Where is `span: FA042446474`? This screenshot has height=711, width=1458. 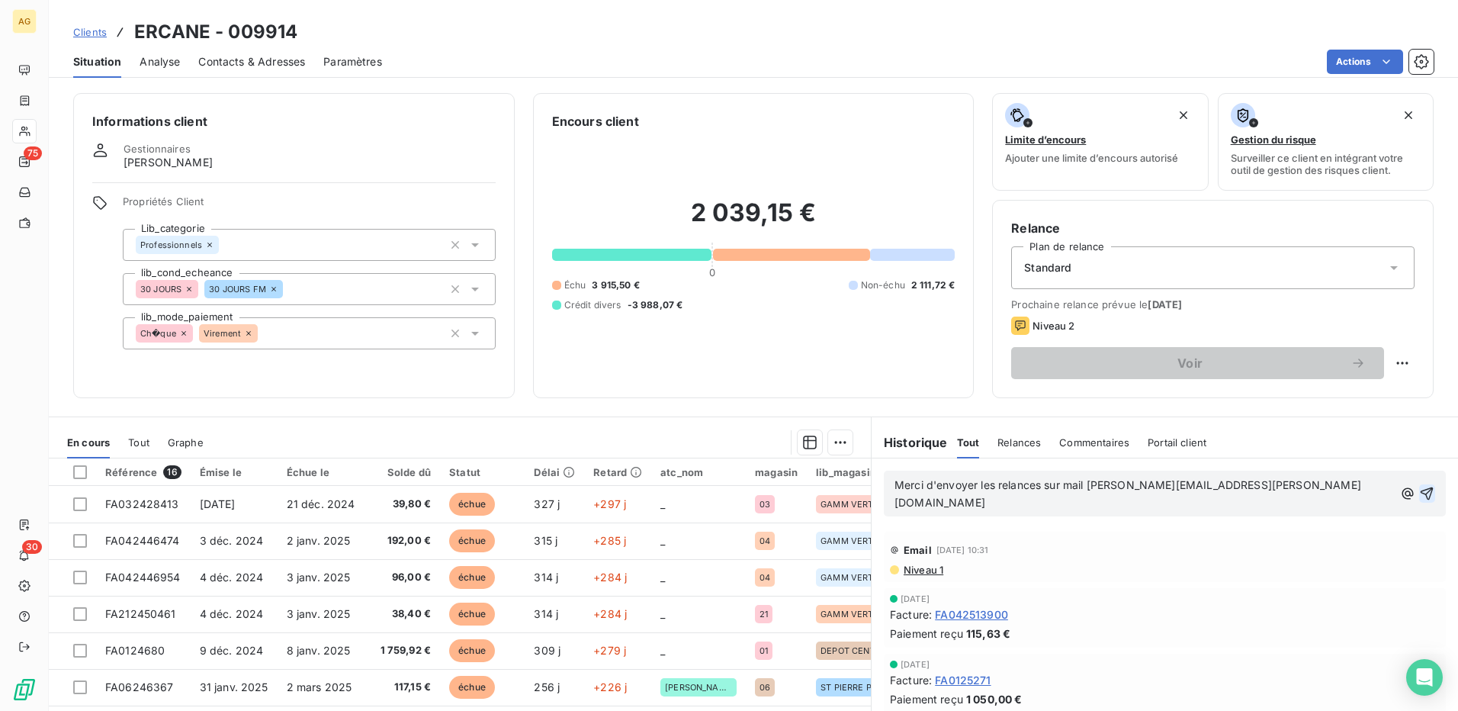
span: FA042446474 is located at coordinates (143, 540).